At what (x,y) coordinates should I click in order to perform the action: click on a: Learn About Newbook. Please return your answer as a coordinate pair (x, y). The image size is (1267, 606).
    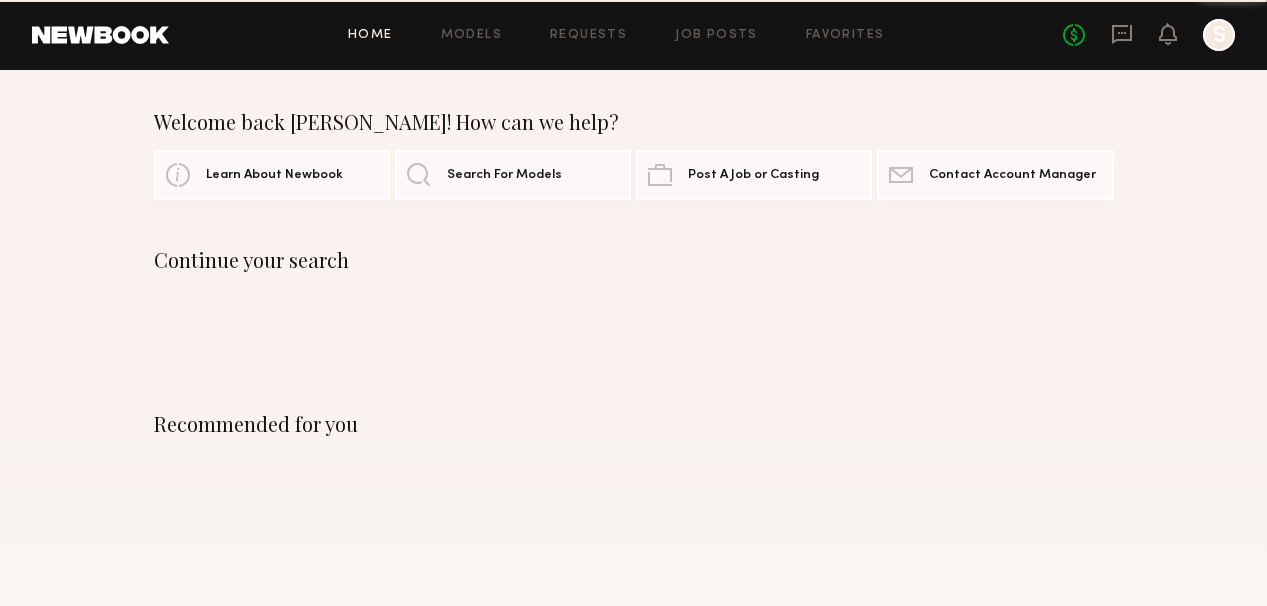
    Looking at the image, I should click on (272, 175).